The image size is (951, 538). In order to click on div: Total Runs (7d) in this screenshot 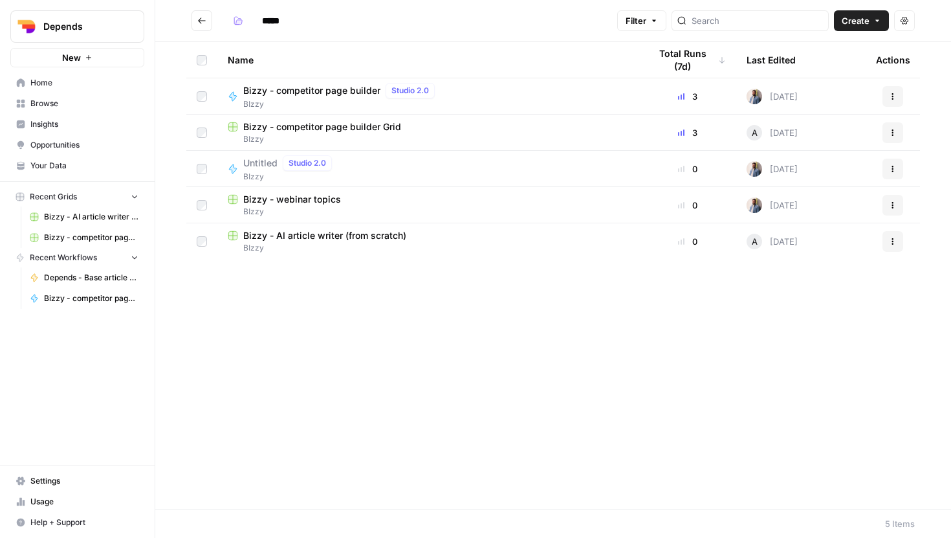, I will do `click(688, 60)`.